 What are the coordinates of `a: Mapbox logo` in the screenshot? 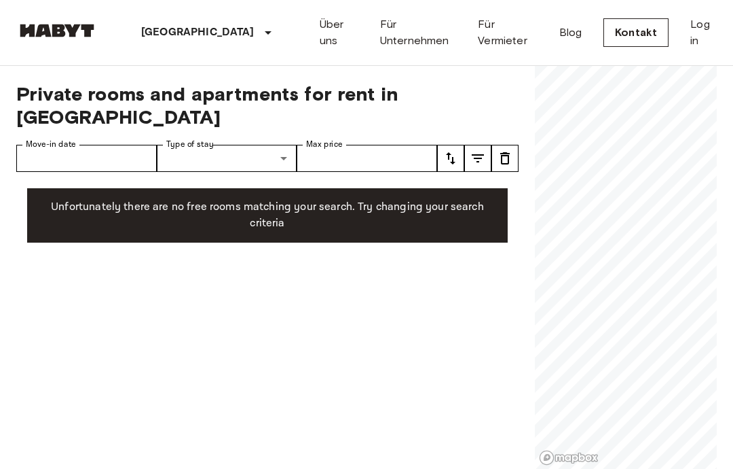 It's located at (569, 457).